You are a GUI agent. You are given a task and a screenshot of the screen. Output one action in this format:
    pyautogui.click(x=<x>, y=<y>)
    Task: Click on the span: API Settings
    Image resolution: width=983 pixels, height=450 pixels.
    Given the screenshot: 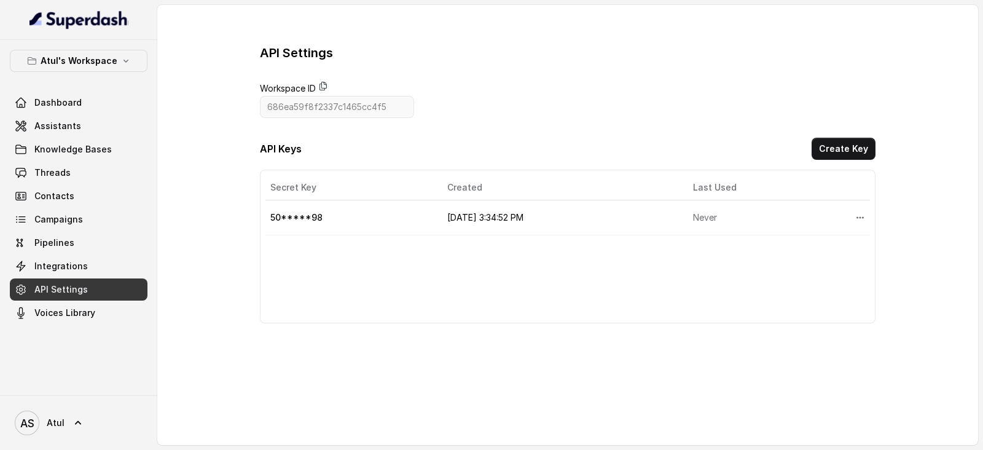 What is the action you would take?
    pyautogui.click(x=61, y=289)
    